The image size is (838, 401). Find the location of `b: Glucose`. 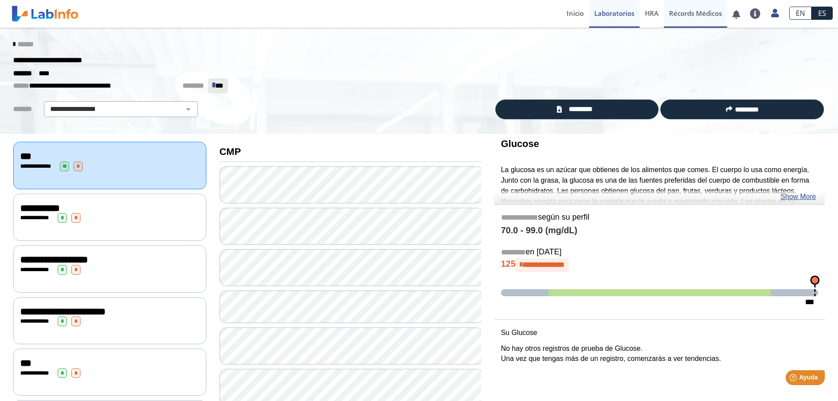

b: Glucose is located at coordinates (520, 143).